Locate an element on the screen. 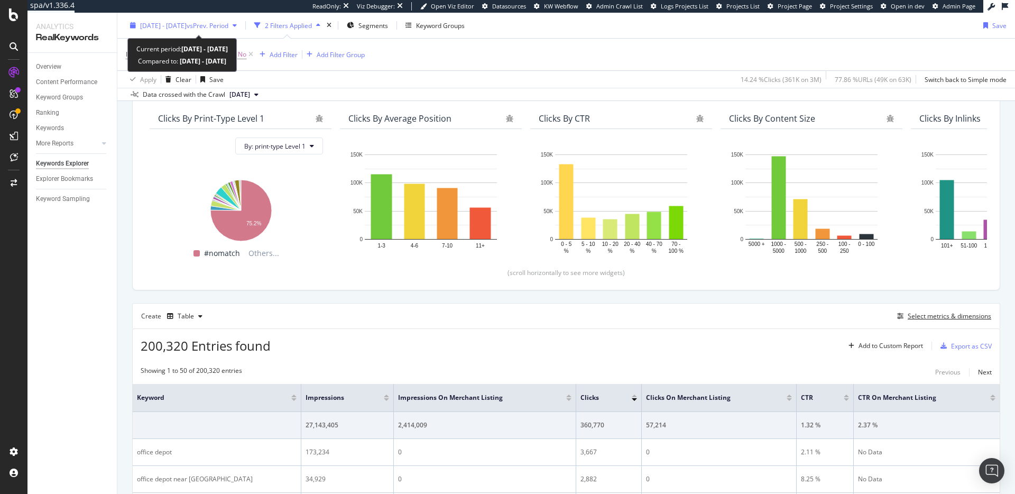 This screenshot has height=494, width=1015. button: Segments is located at coordinates (367, 25).